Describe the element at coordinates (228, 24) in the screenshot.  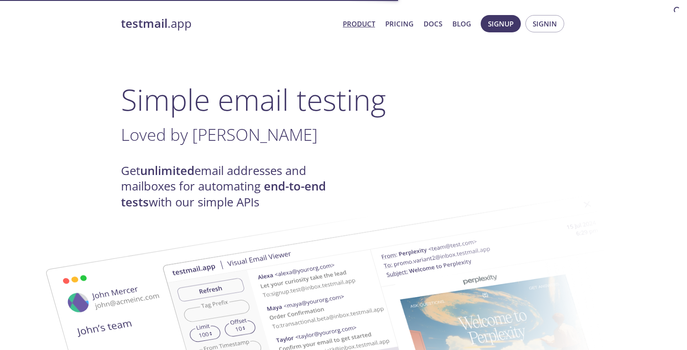
I see `a: testmail.app` at that location.